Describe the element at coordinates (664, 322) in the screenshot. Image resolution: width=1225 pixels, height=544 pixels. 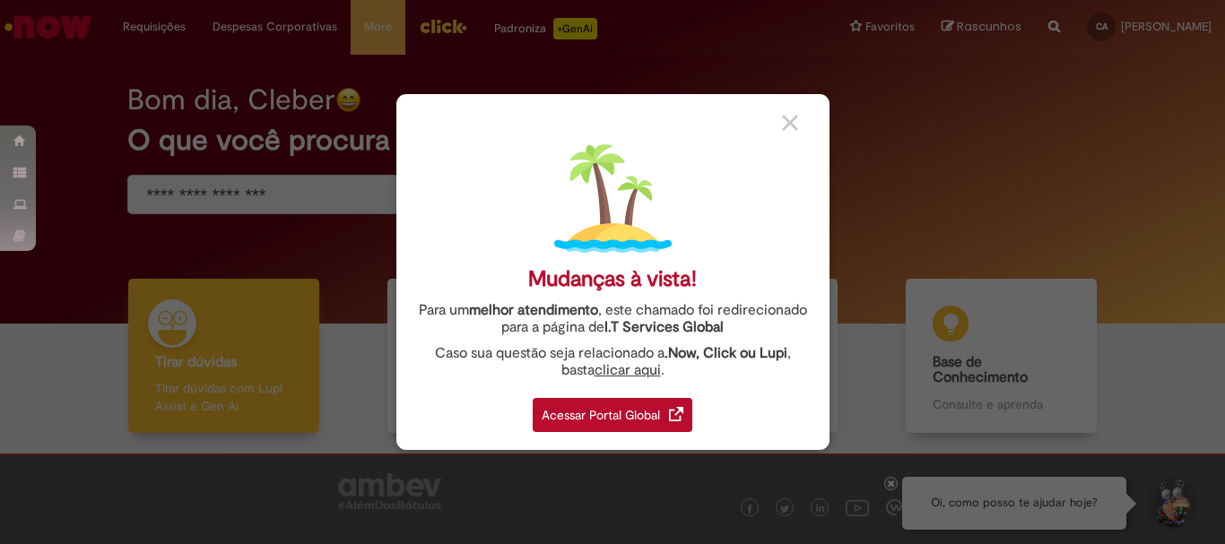
I see `a: I.T Services Global` at that location.